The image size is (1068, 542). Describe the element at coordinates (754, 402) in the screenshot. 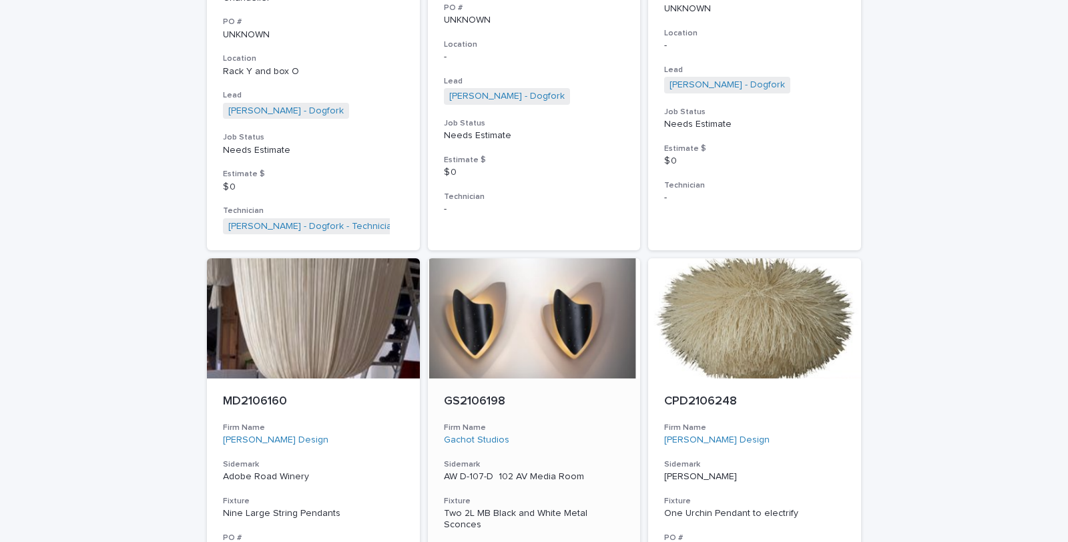

I see `p: CPD2106248` at that location.